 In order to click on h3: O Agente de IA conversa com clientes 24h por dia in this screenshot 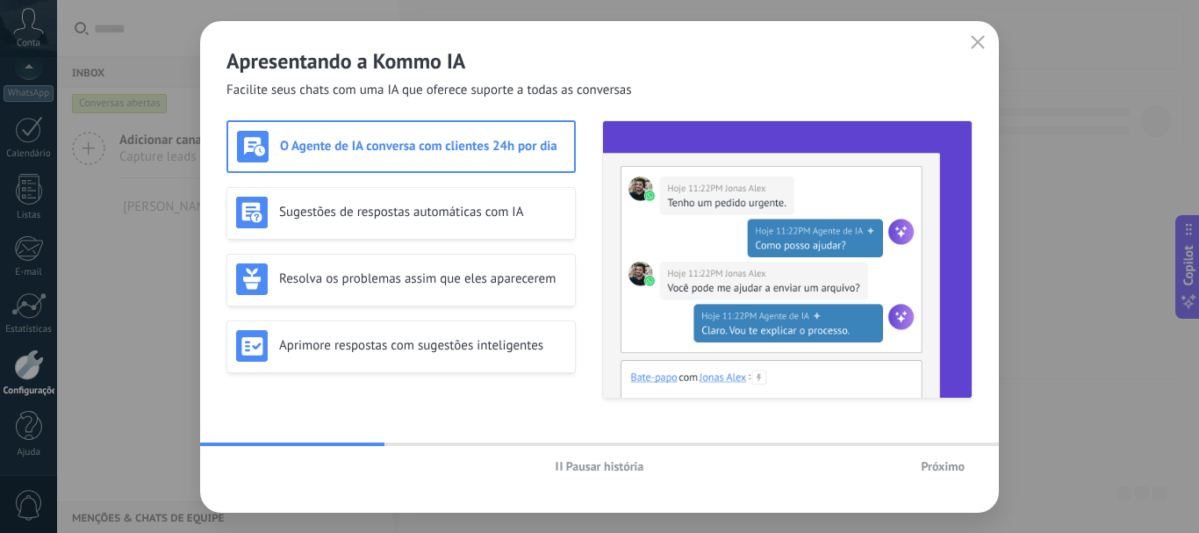, I will do `click(422, 146)`.